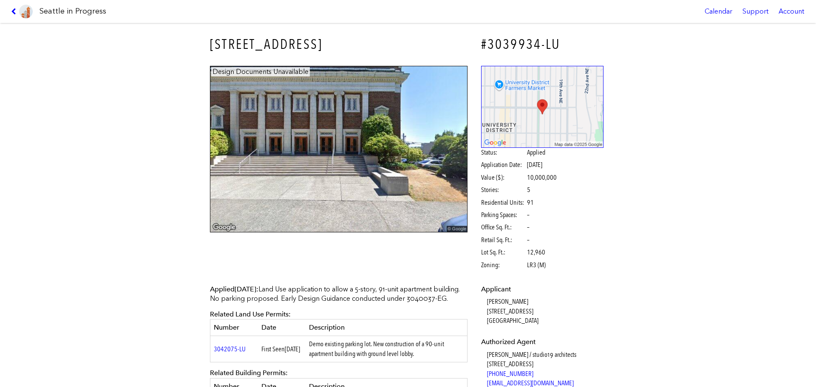  Describe the element at coordinates (260, 72) in the screenshot. I see `figcaption: Design Documents Unavailable` at that location.